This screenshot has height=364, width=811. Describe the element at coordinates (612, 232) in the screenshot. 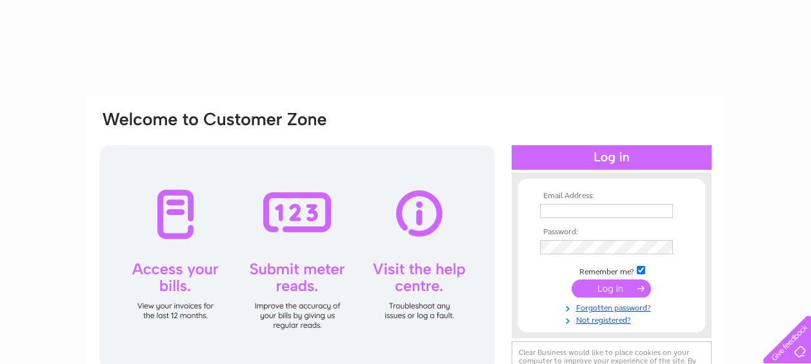

I see `th: Password:` at that location.